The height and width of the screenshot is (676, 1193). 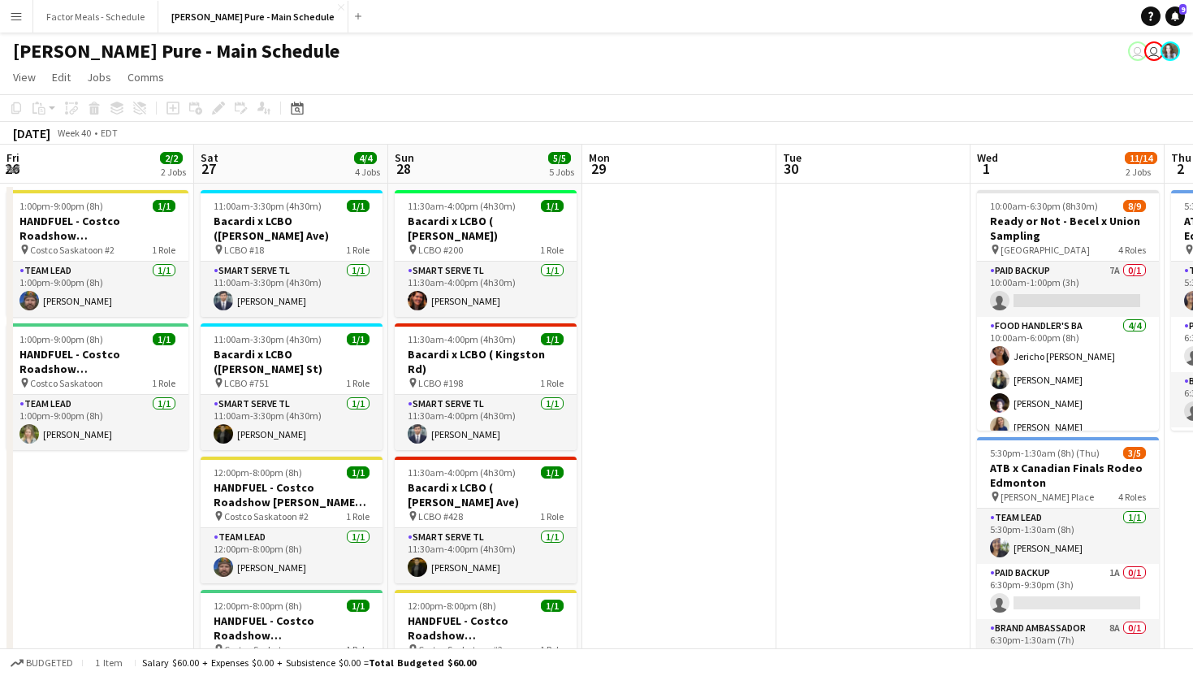 What do you see at coordinates (367, 171) in the screenshot?
I see `div: 4 Jobs` at bounding box center [367, 171].